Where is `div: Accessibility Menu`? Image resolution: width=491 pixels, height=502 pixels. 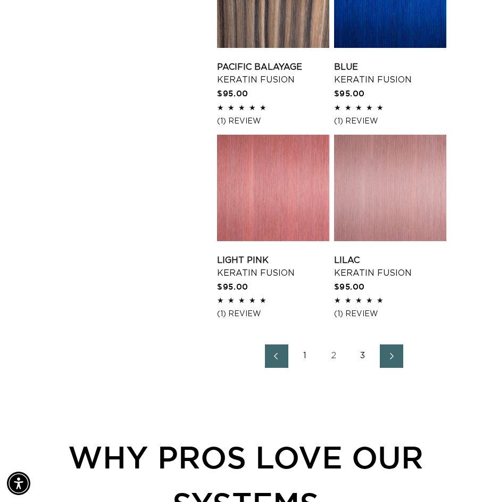 div: Accessibility Menu is located at coordinates (19, 483).